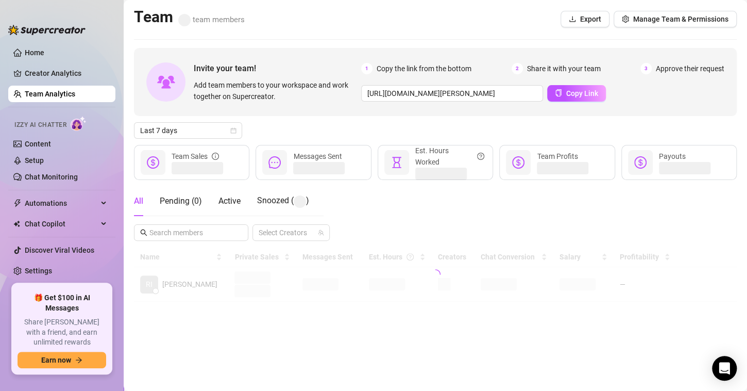  I want to click on span: 2, so click(517, 69).